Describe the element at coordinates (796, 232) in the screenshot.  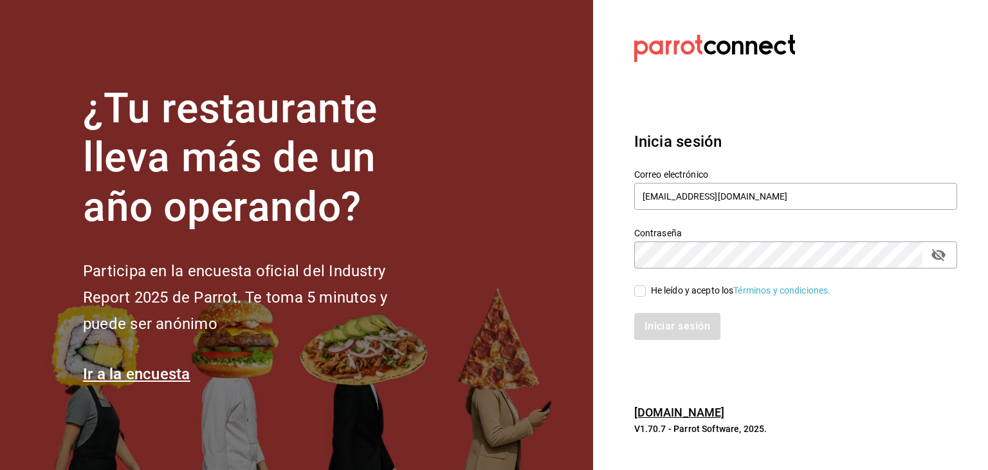
I see `label: Contraseña` at that location.